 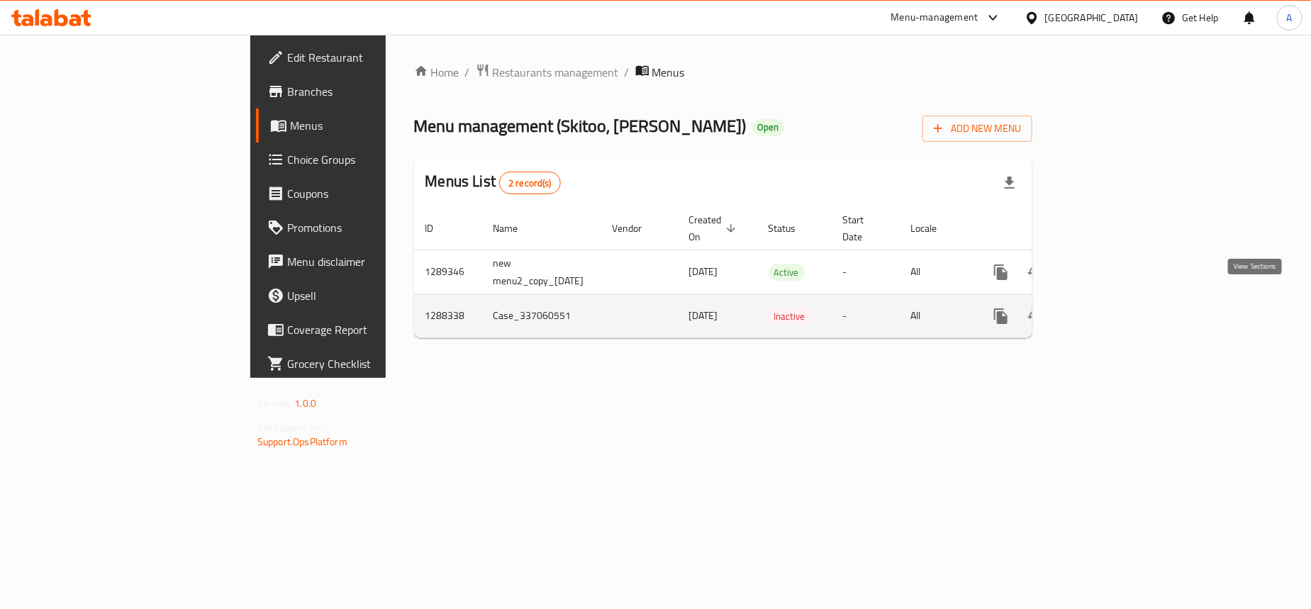 What do you see at coordinates (723, 72) in the screenshot?
I see `nav: breadcrumb` at bounding box center [723, 72].